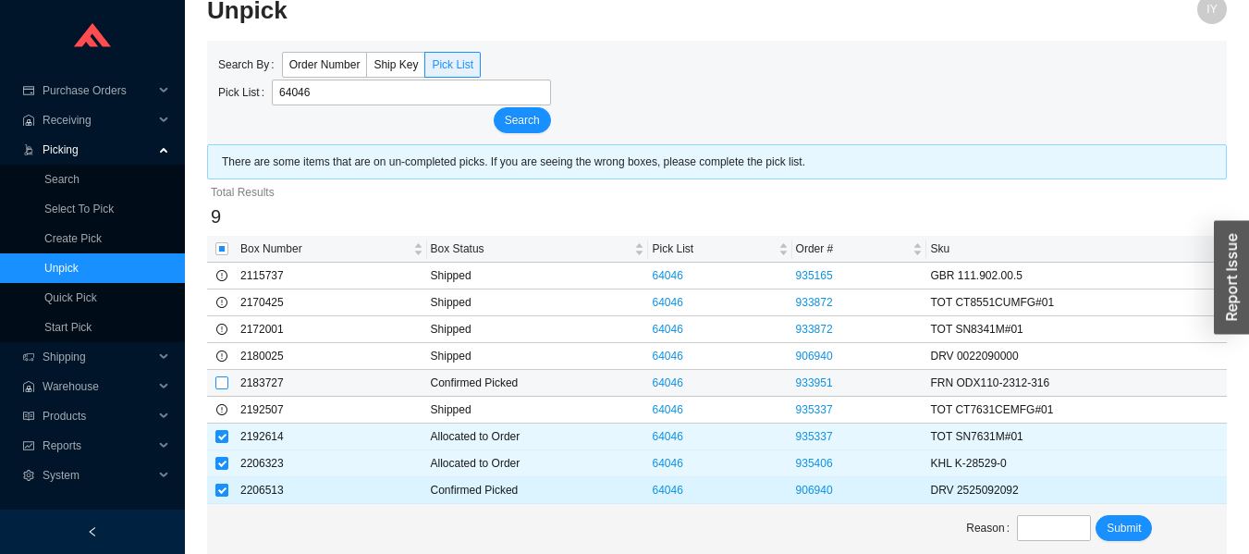 This screenshot has height=554, width=1249. What do you see at coordinates (1076, 249) in the screenshot?
I see `th: Sku sortable` at bounding box center [1076, 249].